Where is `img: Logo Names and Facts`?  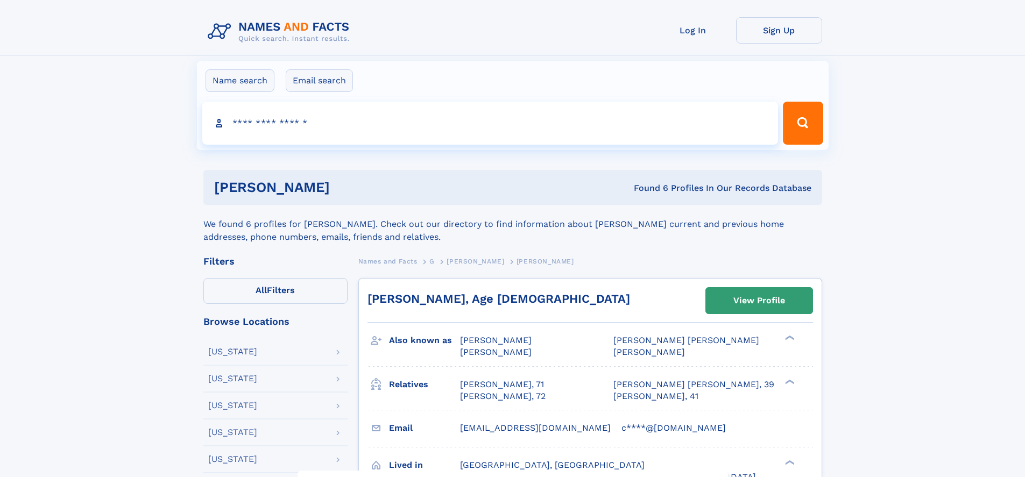 img: Logo Names and Facts is located at coordinates (281, 32).